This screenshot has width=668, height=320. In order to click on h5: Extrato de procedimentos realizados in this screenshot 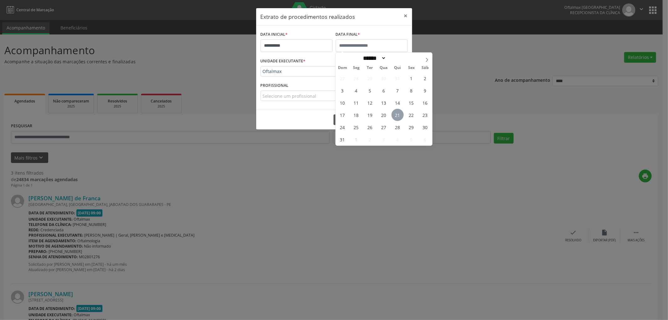, I will do `click(308, 17)`.